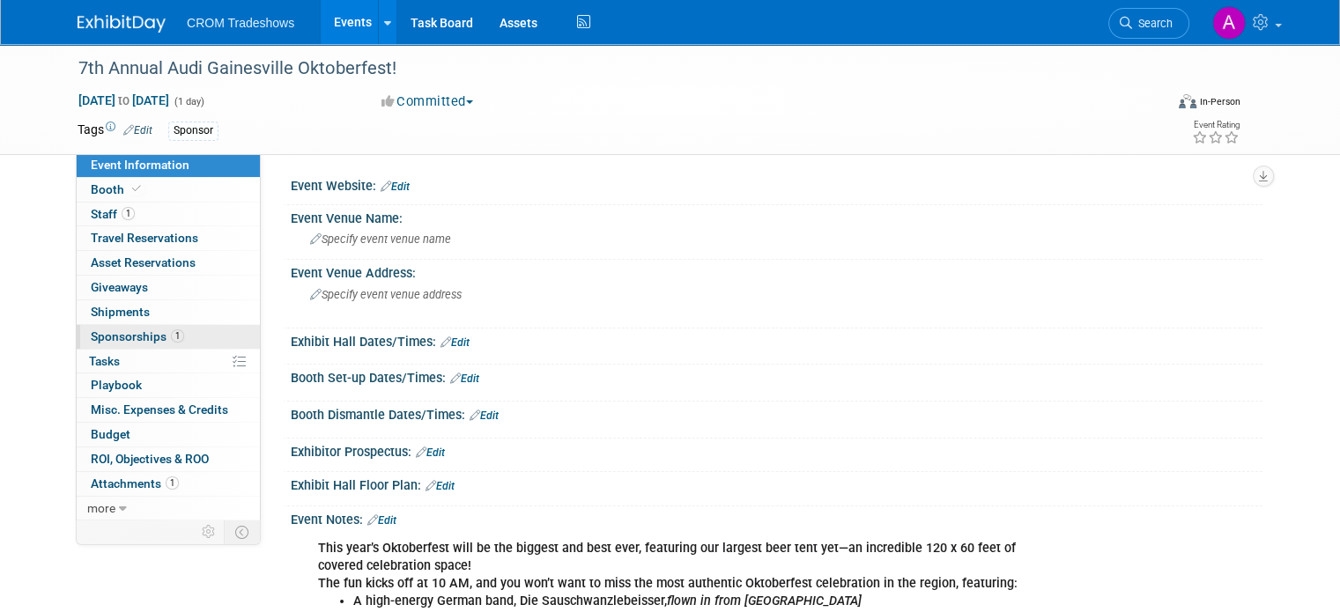  I want to click on div: Event Rating, so click(1216, 125).